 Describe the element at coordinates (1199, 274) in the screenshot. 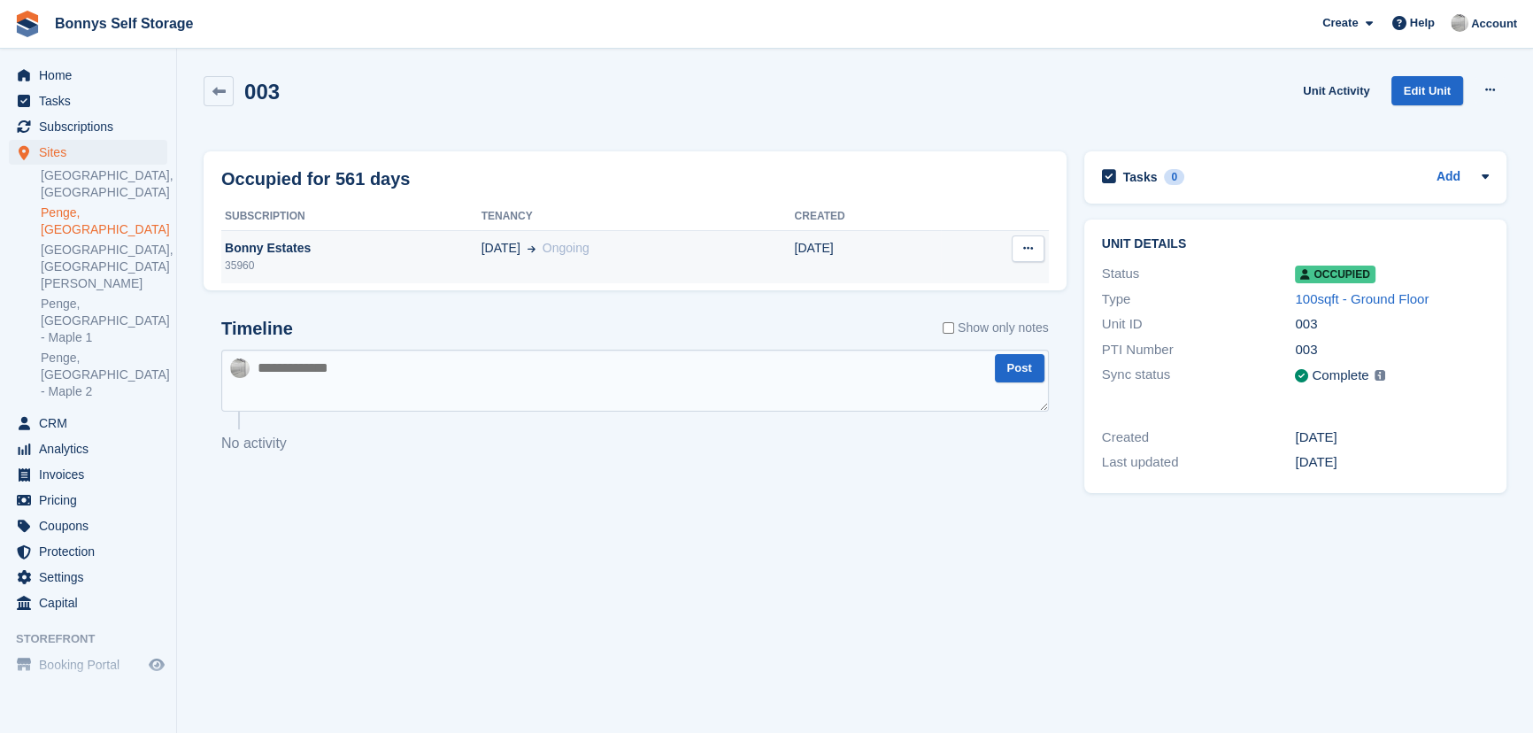

I see `div: Status` at that location.